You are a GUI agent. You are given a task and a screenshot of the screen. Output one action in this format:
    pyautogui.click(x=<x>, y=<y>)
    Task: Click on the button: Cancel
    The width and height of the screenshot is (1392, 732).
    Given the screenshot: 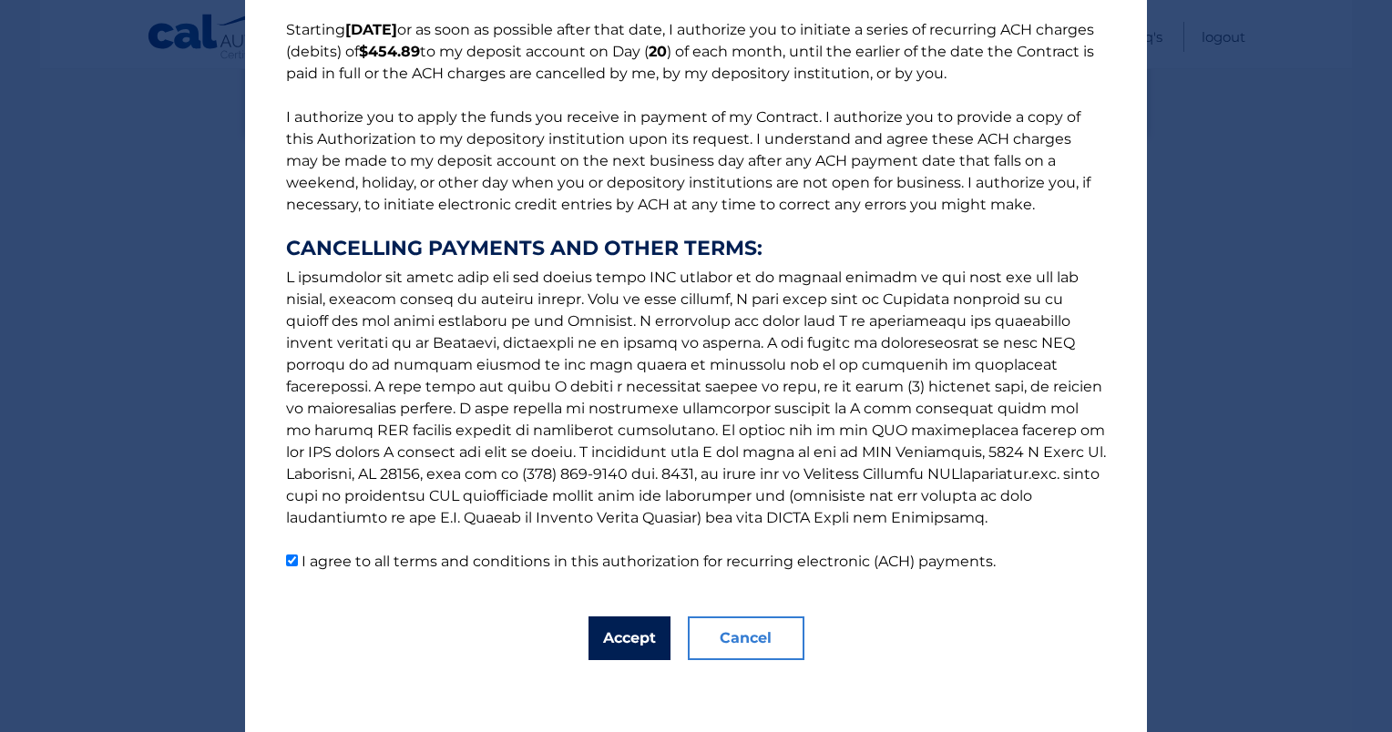 What is the action you would take?
    pyautogui.click(x=746, y=639)
    